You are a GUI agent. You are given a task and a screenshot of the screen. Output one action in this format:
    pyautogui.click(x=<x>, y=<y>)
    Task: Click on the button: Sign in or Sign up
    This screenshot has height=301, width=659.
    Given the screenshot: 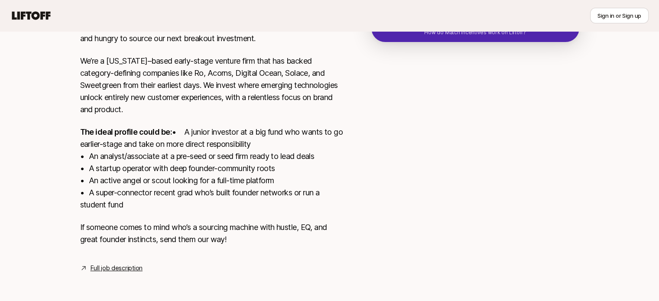 What is the action you would take?
    pyautogui.click(x=619, y=16)
    